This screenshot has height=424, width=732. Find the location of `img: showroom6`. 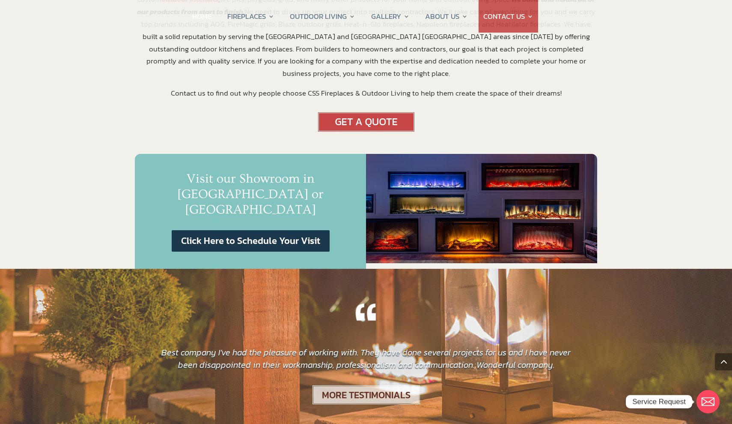

img: showroom6 is located at coordinates (482, 208).